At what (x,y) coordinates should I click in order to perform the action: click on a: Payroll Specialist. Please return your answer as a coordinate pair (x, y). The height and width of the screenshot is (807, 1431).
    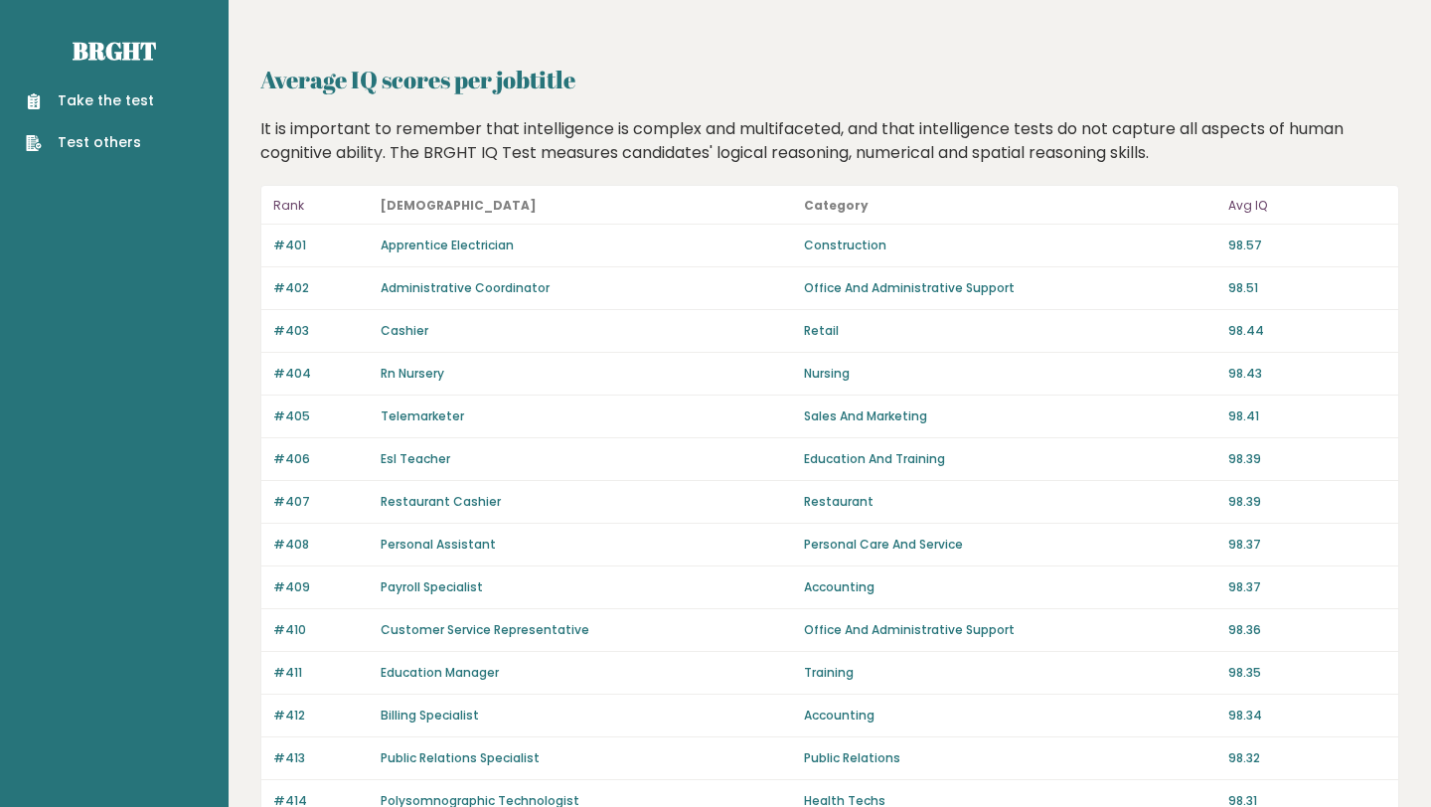
    Looking at the image, I should click on (431, 586).